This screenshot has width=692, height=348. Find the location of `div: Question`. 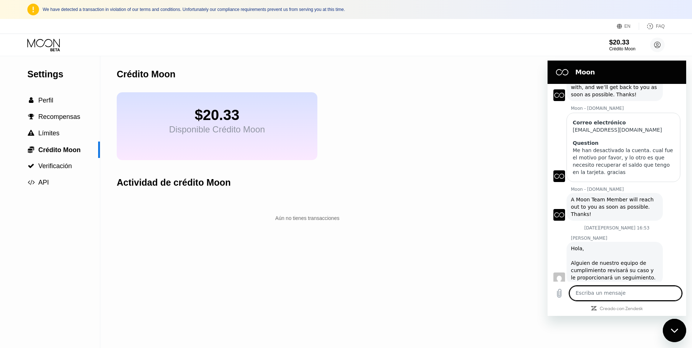

div: Question is located at coordinates (76, 82).